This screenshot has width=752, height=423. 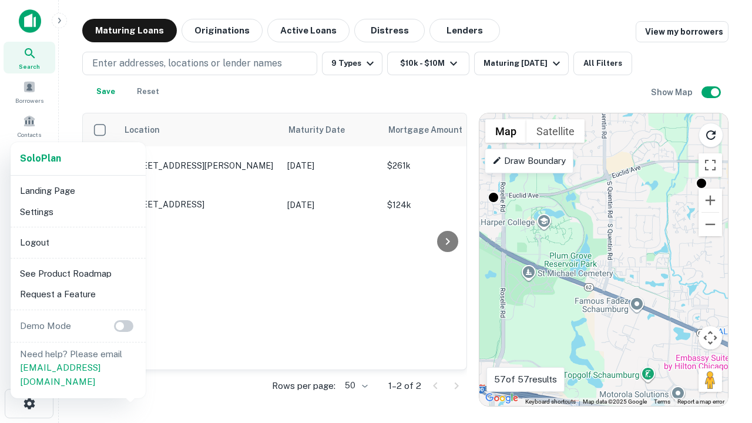 What do you see at coordinates (78, 274) in the screenshot?
I see `li: See Product Roadmap` at bounding box center [78, 274].